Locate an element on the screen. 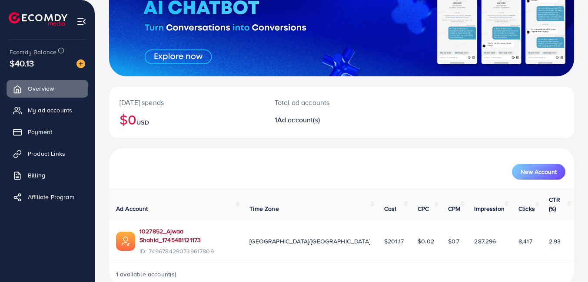 The width and height of the screenshot is (588, 282). span: Impression is located at coordinates (489, 209).